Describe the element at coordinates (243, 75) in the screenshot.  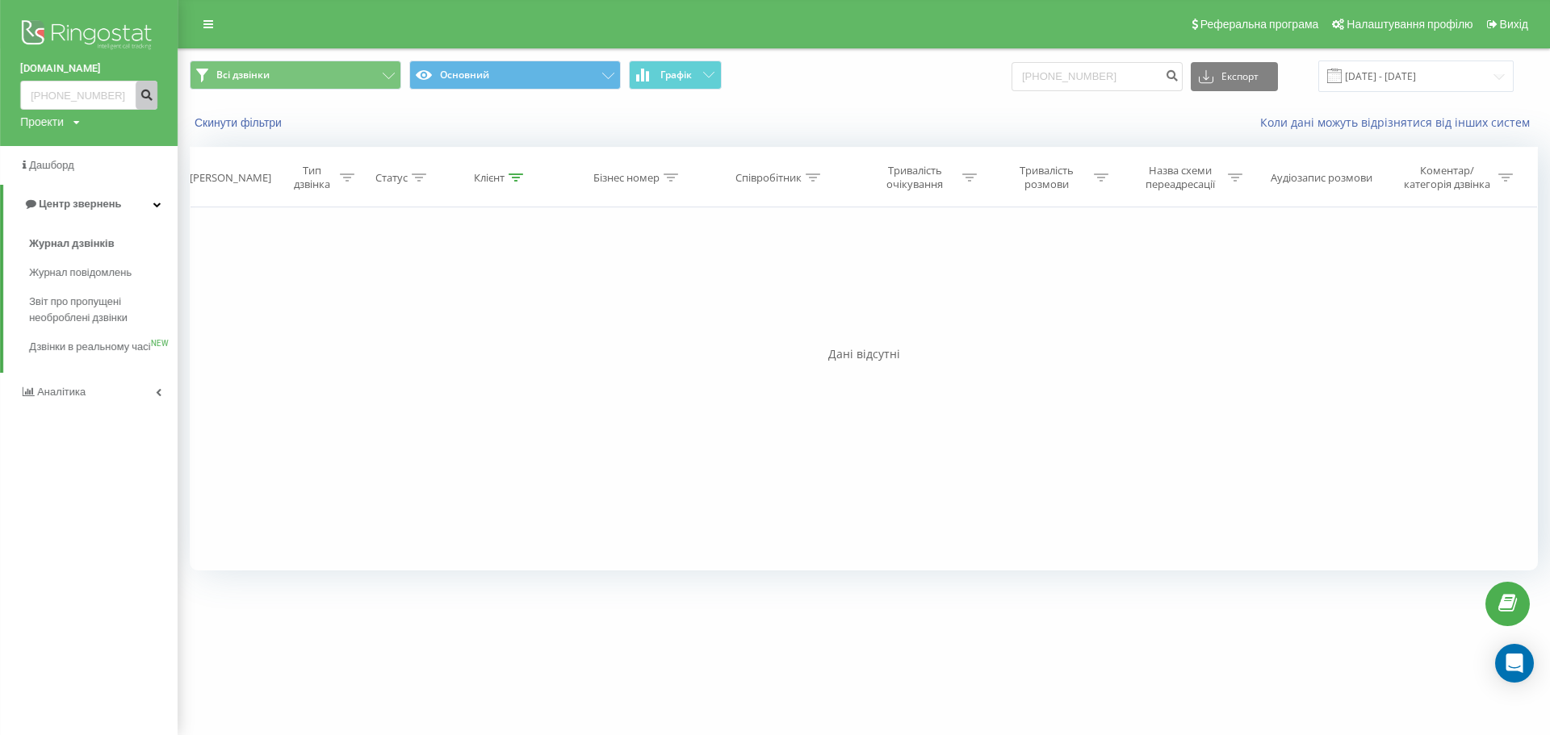
I see `span: Всі дзвінки` at that location.